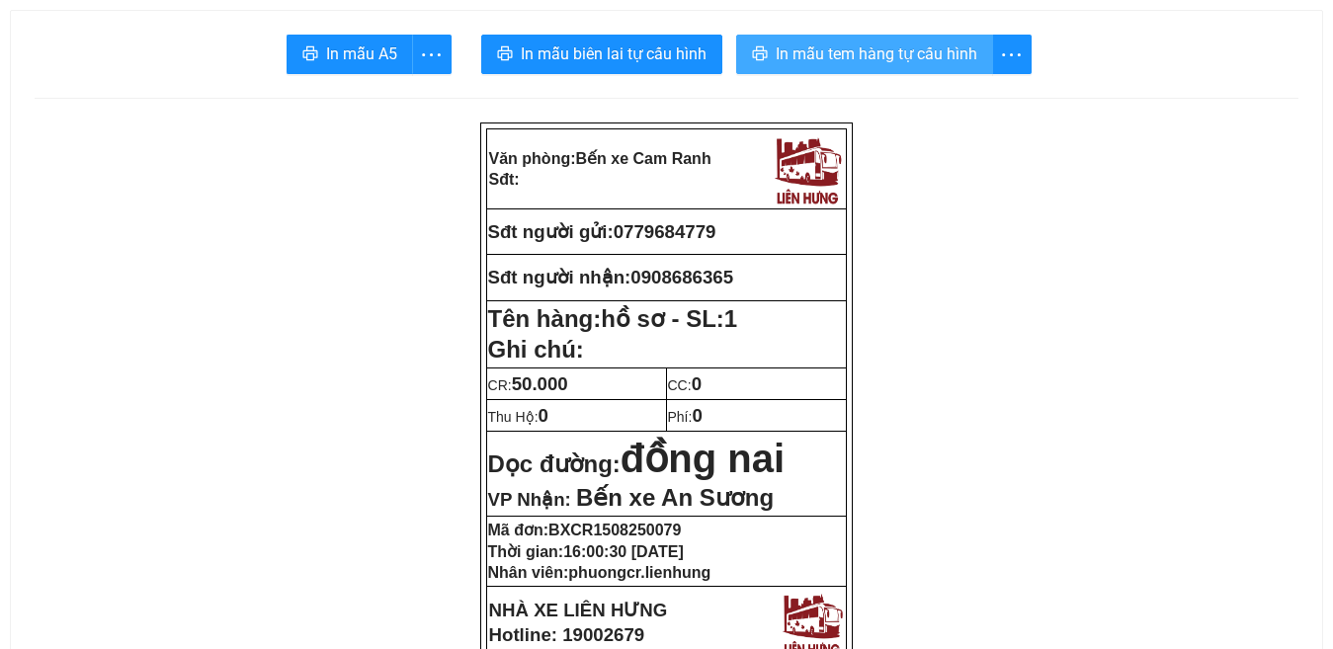  Describe the element at coordinates (636, 463) in the screenshot. I see `strong: Dọc đường:` at that location.